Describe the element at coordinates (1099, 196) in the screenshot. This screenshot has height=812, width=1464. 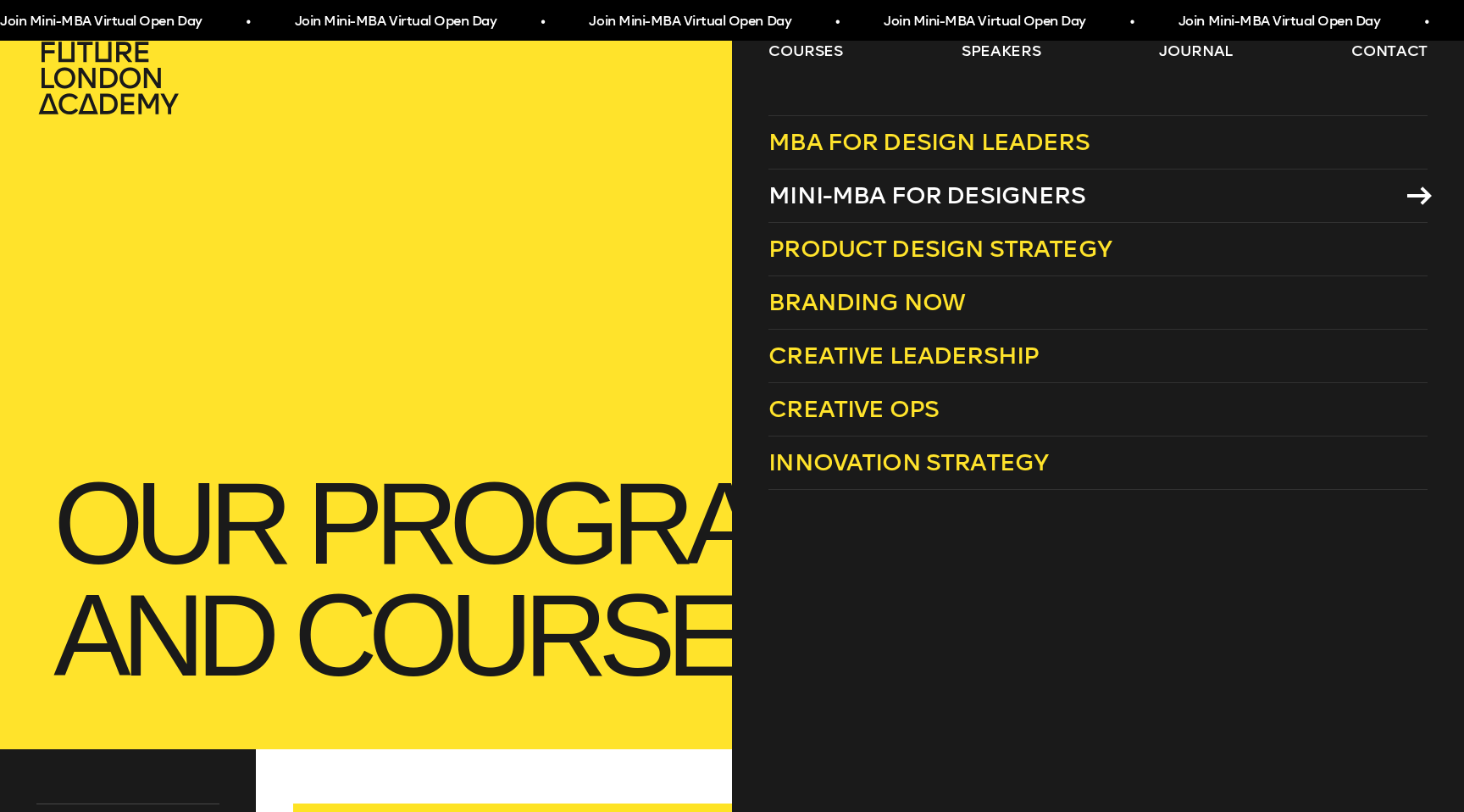
I see `a: Mini-MBA for Designers` at that location.